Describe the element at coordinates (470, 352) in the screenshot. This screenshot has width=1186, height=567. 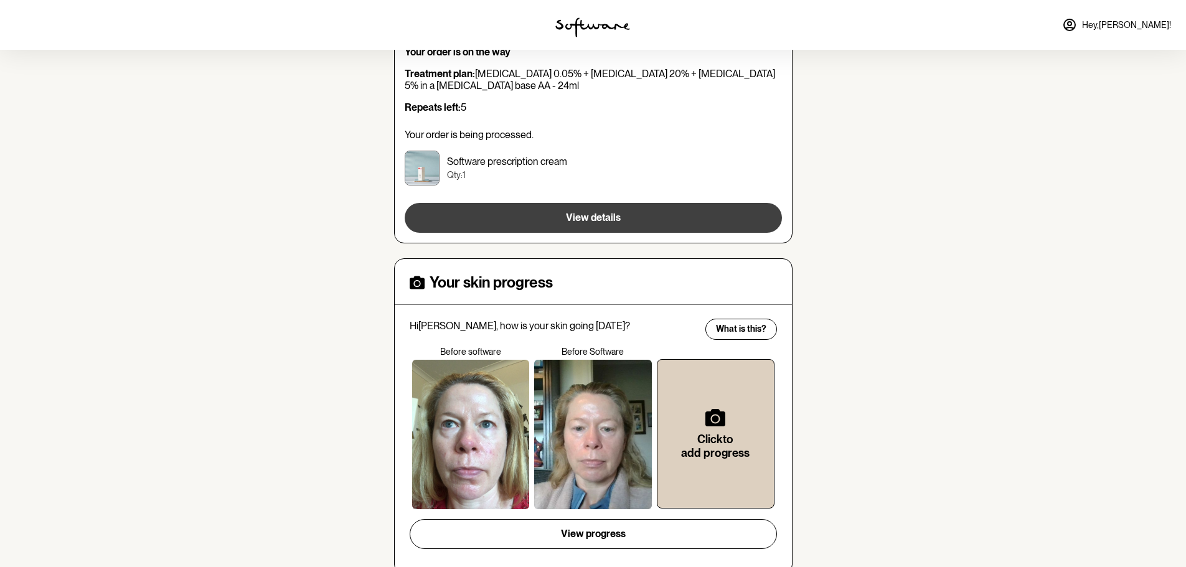
I see `p: Before software` at that location.